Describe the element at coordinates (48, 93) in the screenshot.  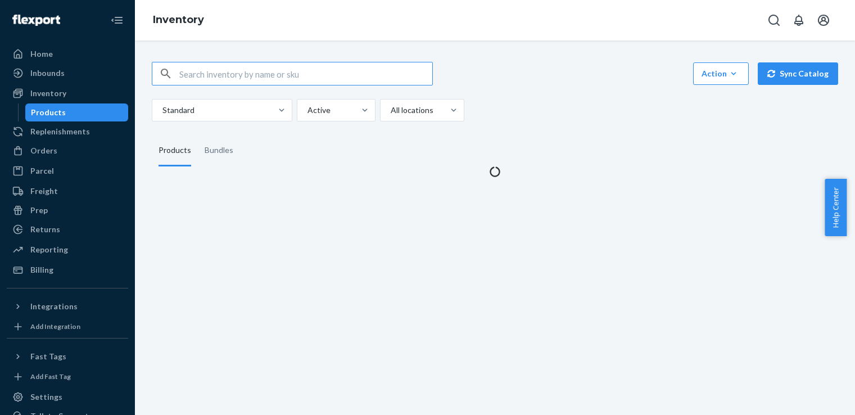
I see `div: Inventory` at that location.